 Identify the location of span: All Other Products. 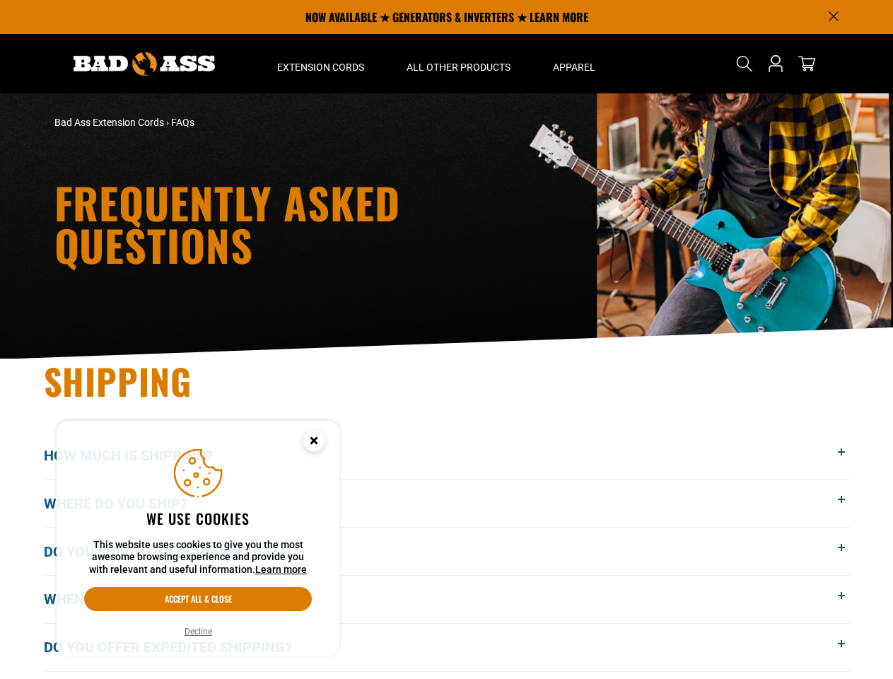
(458, 67).